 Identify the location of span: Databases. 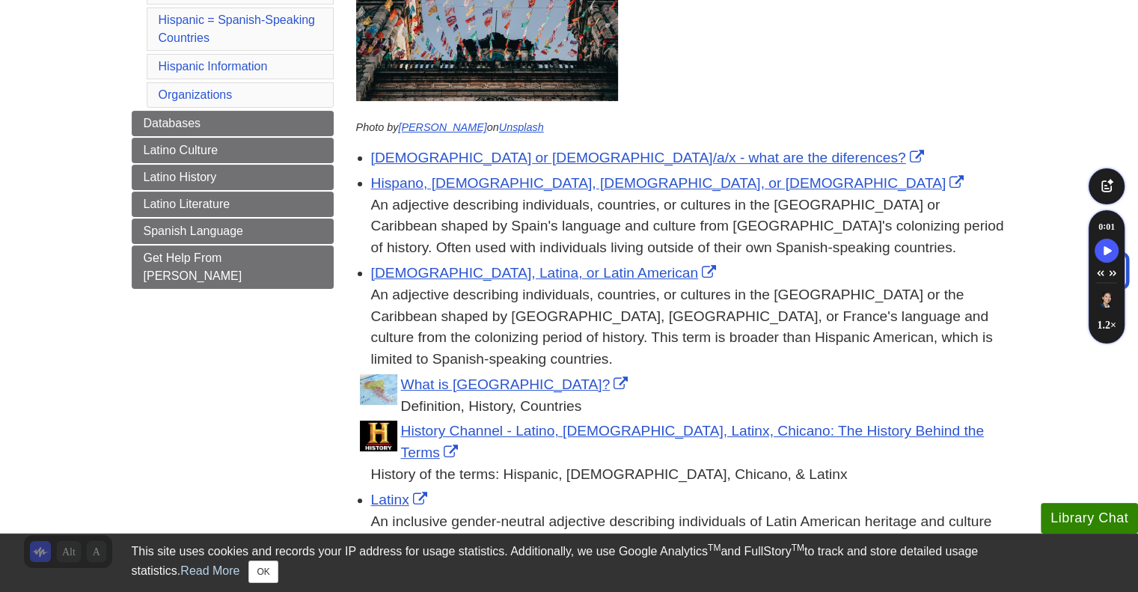
(172, 123).